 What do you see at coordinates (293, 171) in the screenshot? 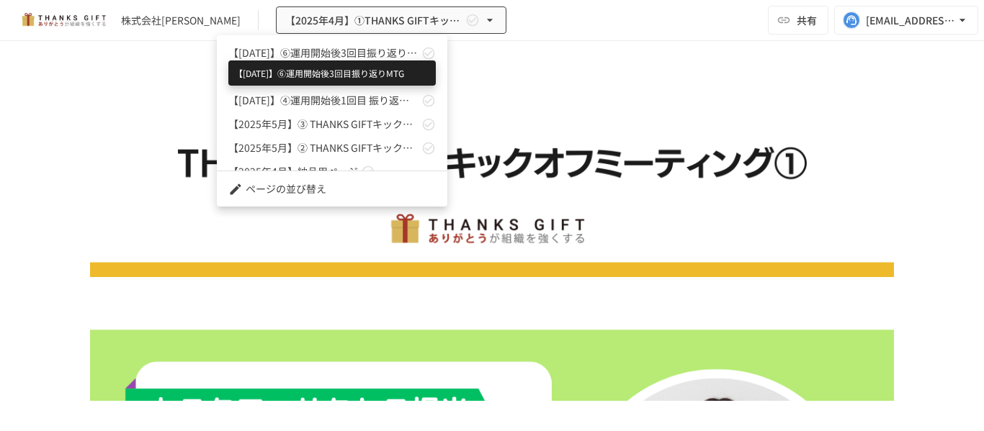
I see `span: 【2025年4月】納品用ページ` at bounding box center [293, 171].